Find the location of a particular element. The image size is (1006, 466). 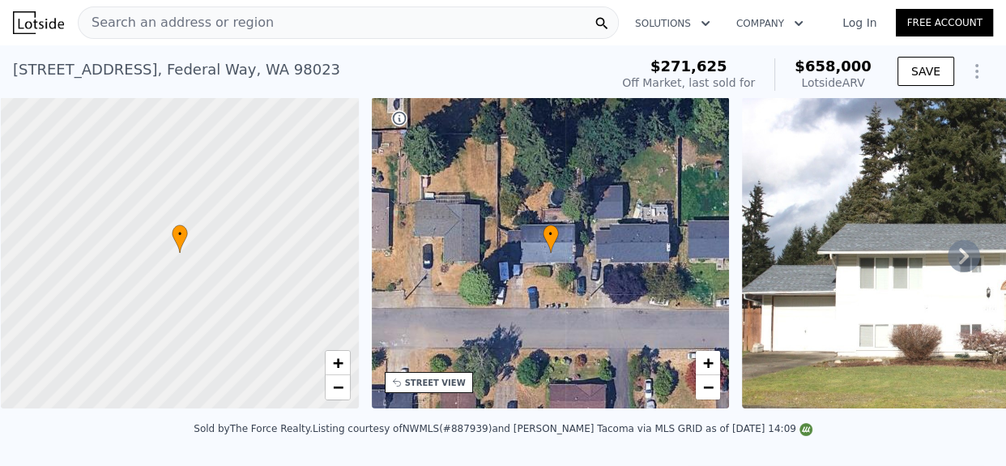

button: Solutions is located at coordinates (672, 23).